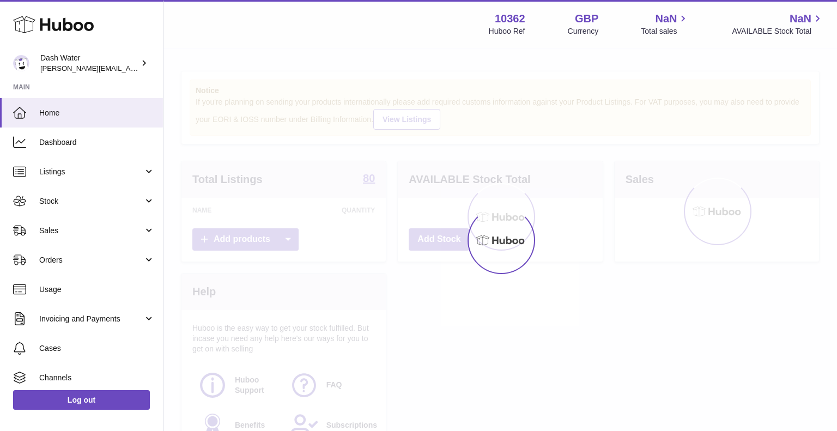 This screenshot has height=431, width=837. I want to click on span: Usage, so click(97, 289).